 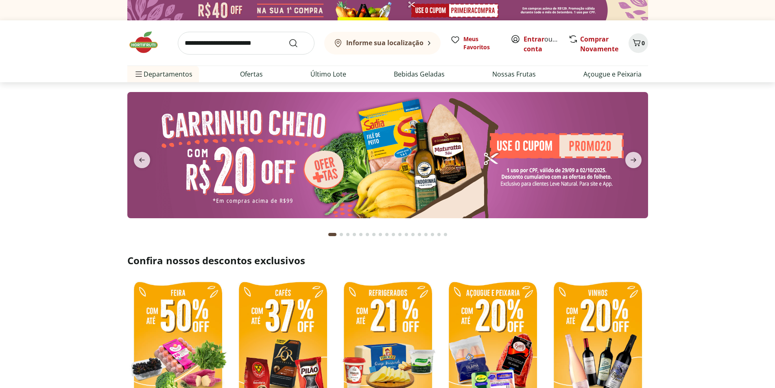 What do you see at coordinates (633, 160) in the screenshot?
I see `button: next` at bounding box center [633, 160].